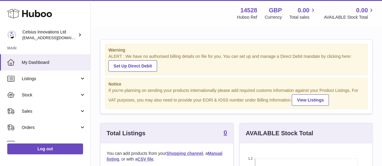 The height and width of the screenshot is (166, 382). What do you see at coordinates (236, 50) in the screenshot?
I see `strong: Warning` at bounding box center [236, 50].